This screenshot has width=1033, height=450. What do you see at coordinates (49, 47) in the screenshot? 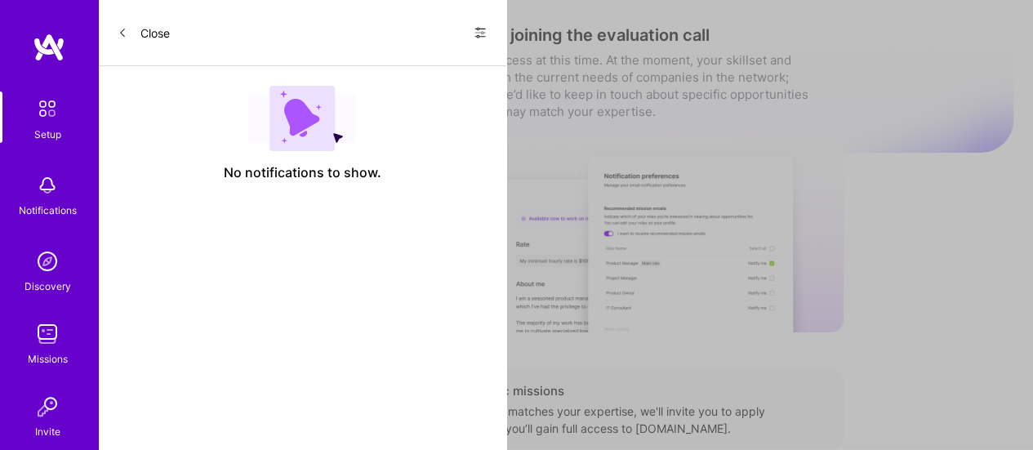
I see `img: logo` at bounding box center [49, 47].